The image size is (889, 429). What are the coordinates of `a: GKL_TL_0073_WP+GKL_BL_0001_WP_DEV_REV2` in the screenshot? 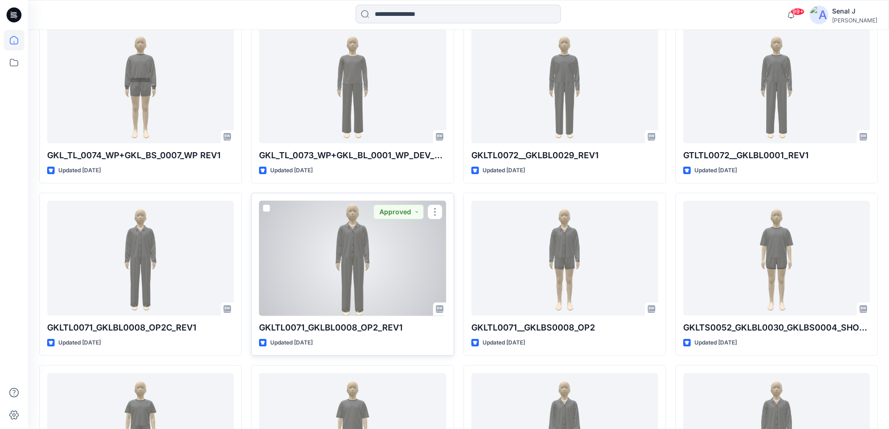 It's located at (353, 85).